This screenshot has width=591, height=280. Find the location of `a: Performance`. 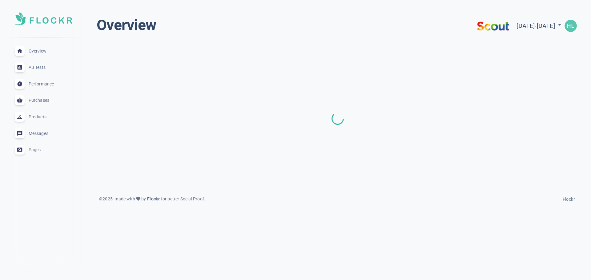

a: Performance is located at coordinates (43, 84).